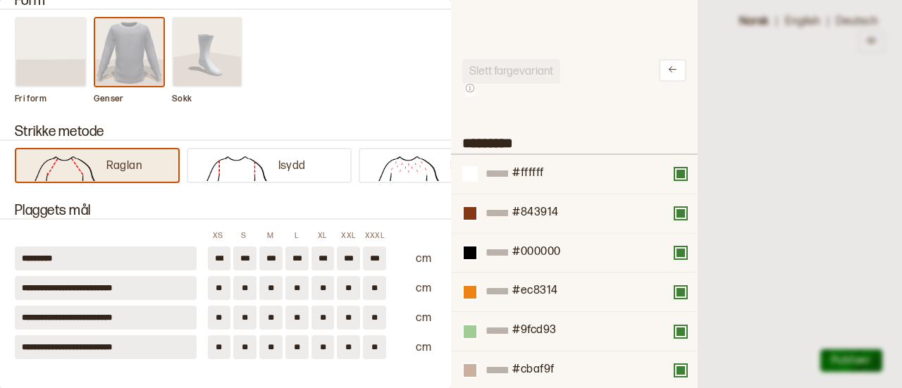 Image resolution: width=902 pixels, height=388 pixels. I want to click on p: Rundfelling, so click(478, 166).